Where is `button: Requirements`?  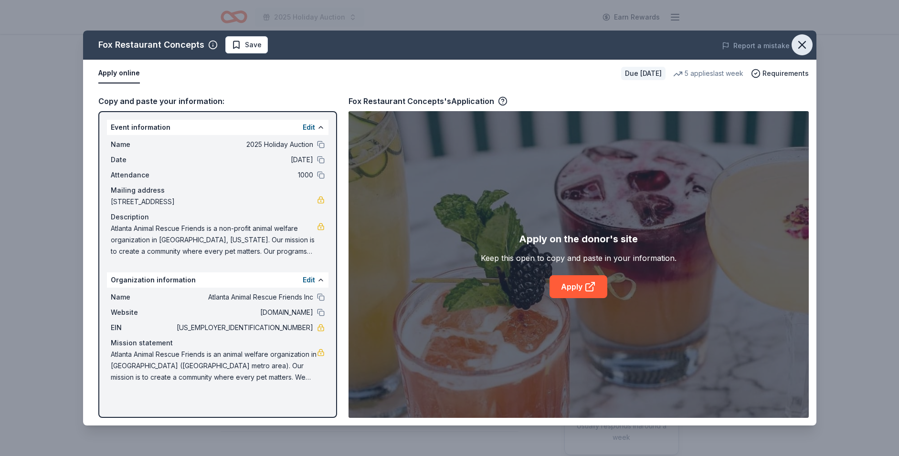
button: Requirements is located at coordinates (780, 74).